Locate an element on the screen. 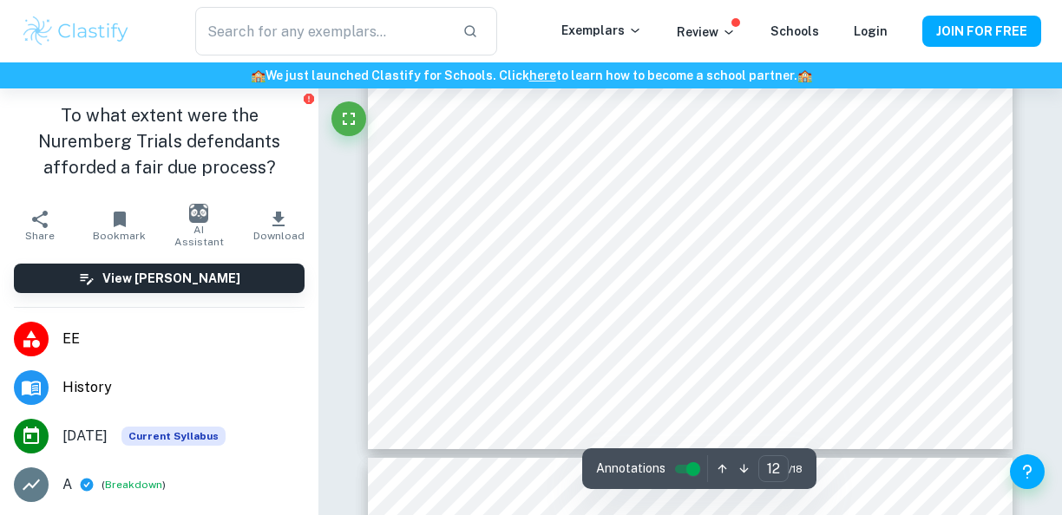 The width and height of the screenshot is (1062, 515). div: This exemplar is based on the current syllabus. Feel free to refer to it for inspiration/ideas wh... is located at coordinates (174, 436).